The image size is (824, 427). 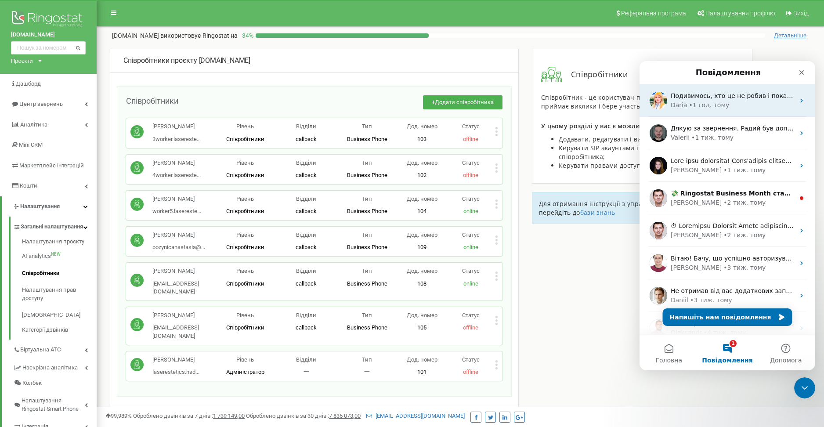 I want to click on img: Profile image for Valerii, so click(x=19, y=72).